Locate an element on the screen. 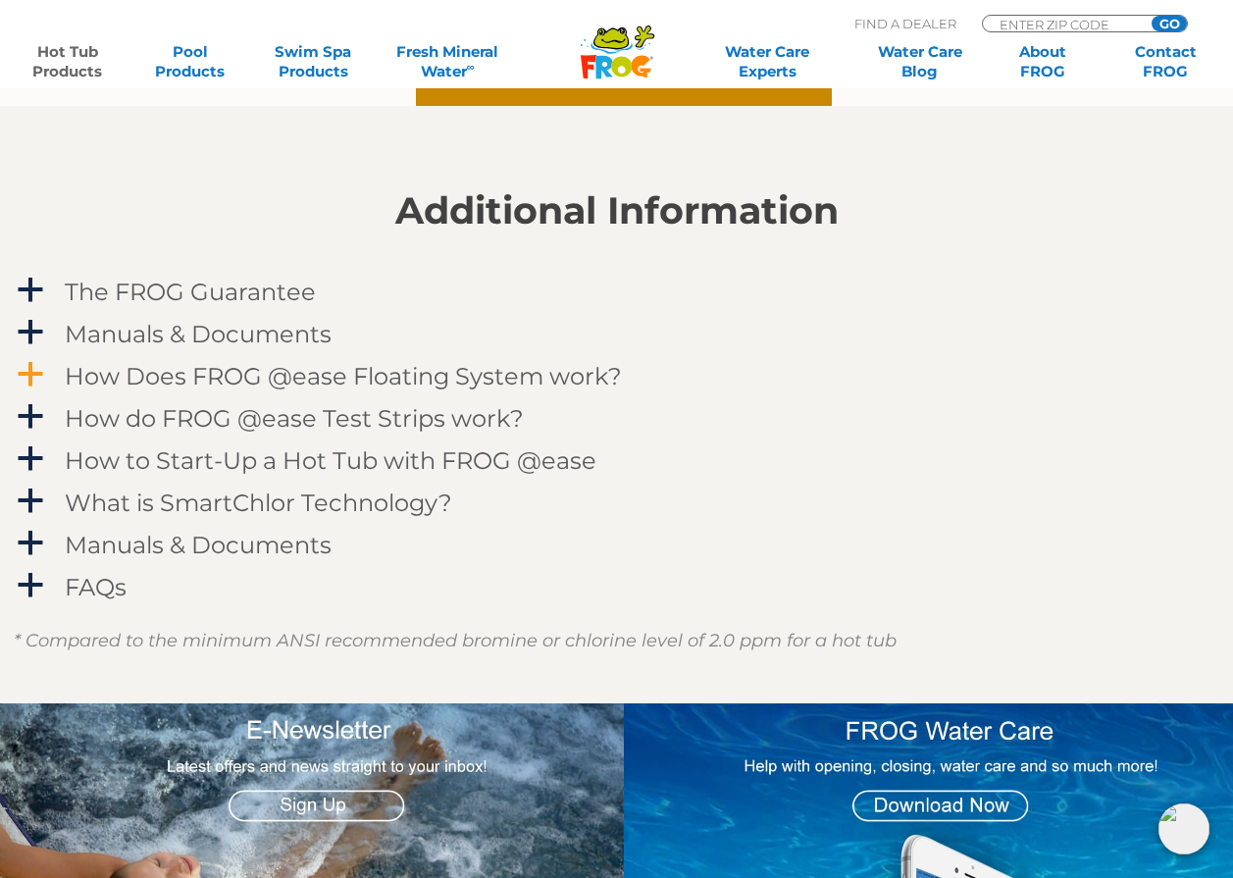 This screenshot has height=878, width=1233. h4: The FROG Guarantee is located at coordinates (190, 291).